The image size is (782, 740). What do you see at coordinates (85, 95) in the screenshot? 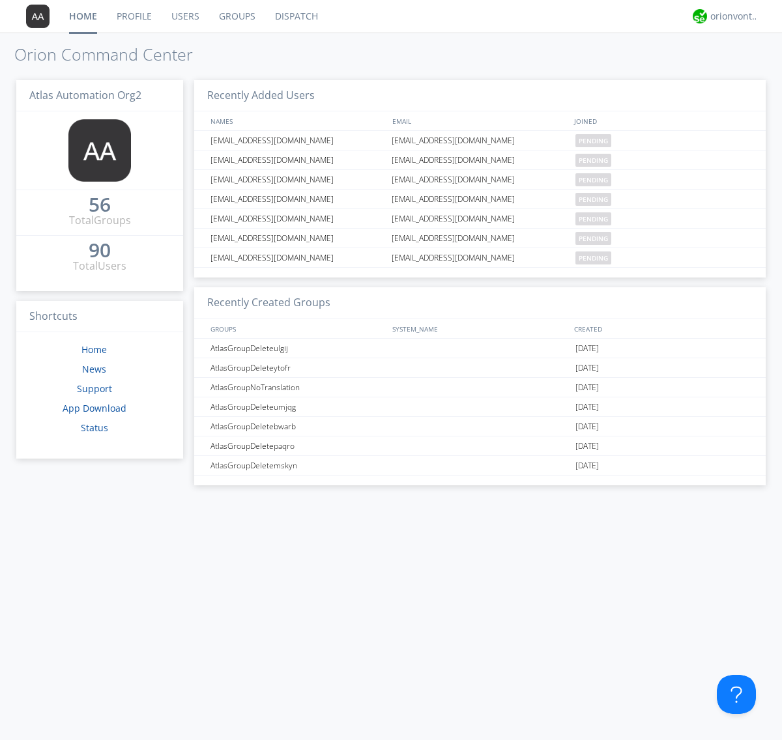
I see `span: Atlas Automation Org2` at bounding box center [85, 95].